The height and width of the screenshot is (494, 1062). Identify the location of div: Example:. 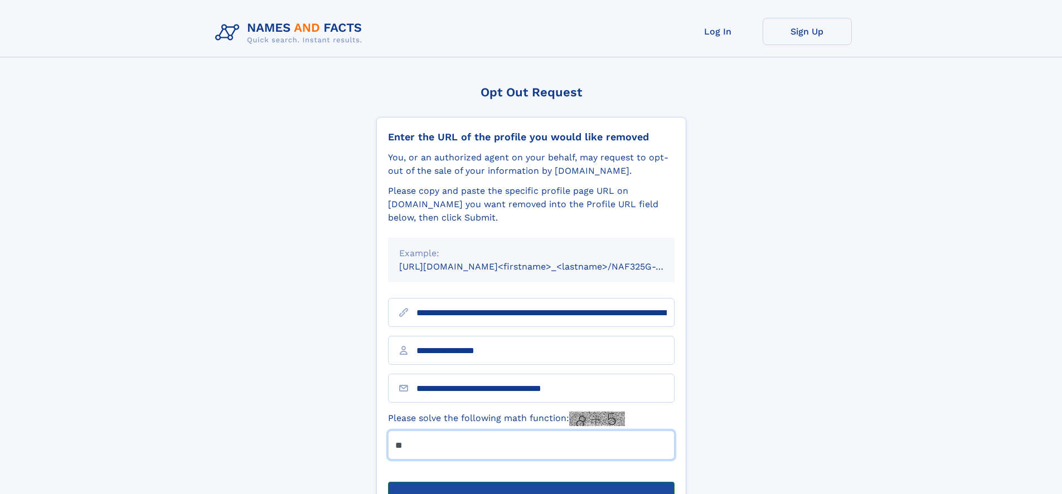
(531, 254).